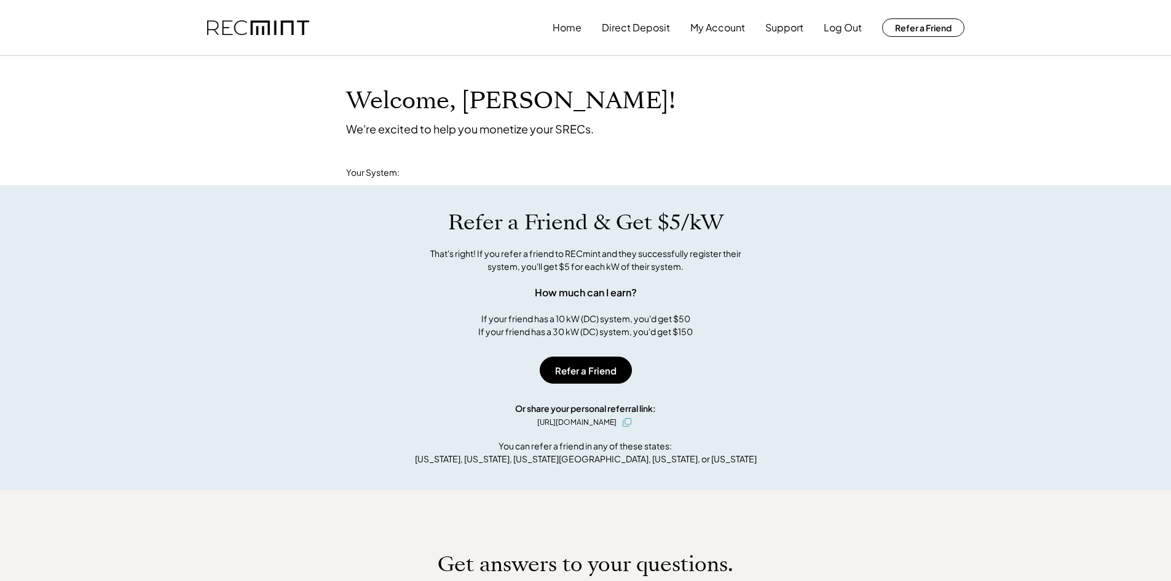 The image size is (1171, 581). I want to click on div: If your friend has a 10 kW (DC) system, you'd get $50 If your friend has a 30 kW (DC) system, you..., so click(585, 325).